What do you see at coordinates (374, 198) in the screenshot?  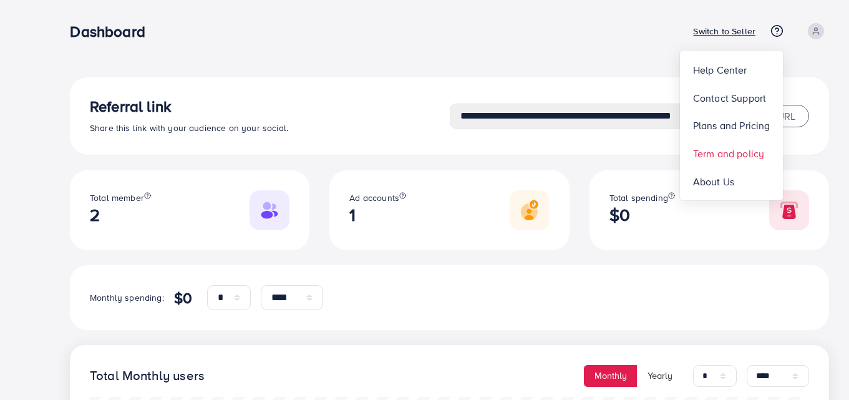 I see `span: Ad accounts` at bounding box center [374, 198].